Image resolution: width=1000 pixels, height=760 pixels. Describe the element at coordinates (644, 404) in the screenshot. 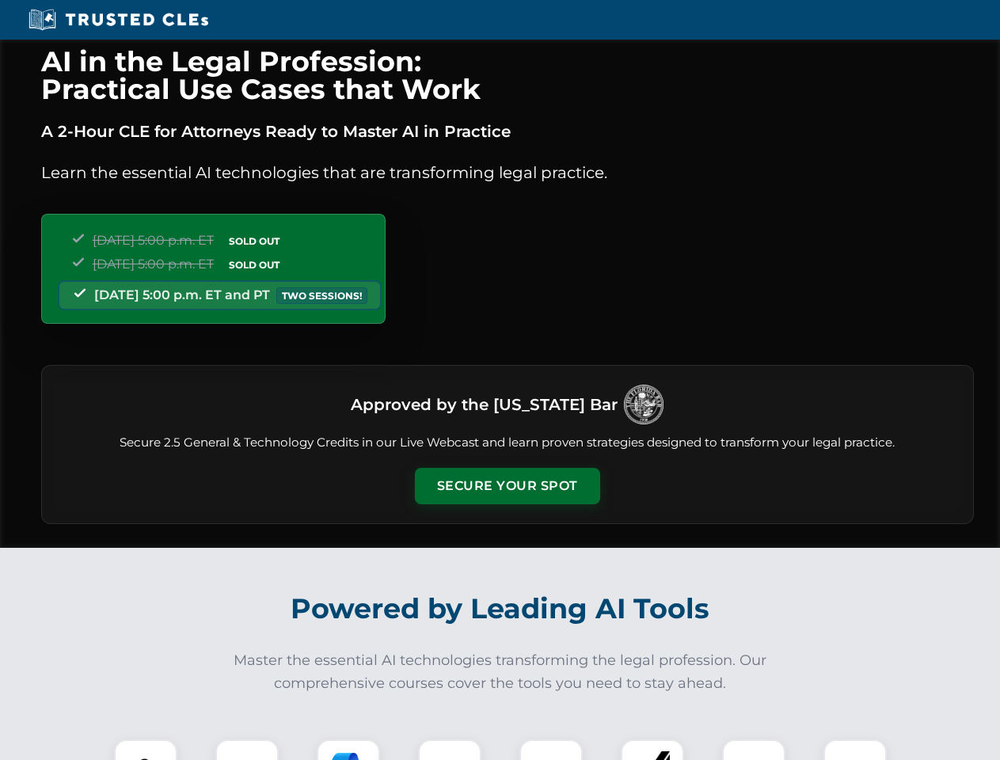

I see `img: Logo` at that location.